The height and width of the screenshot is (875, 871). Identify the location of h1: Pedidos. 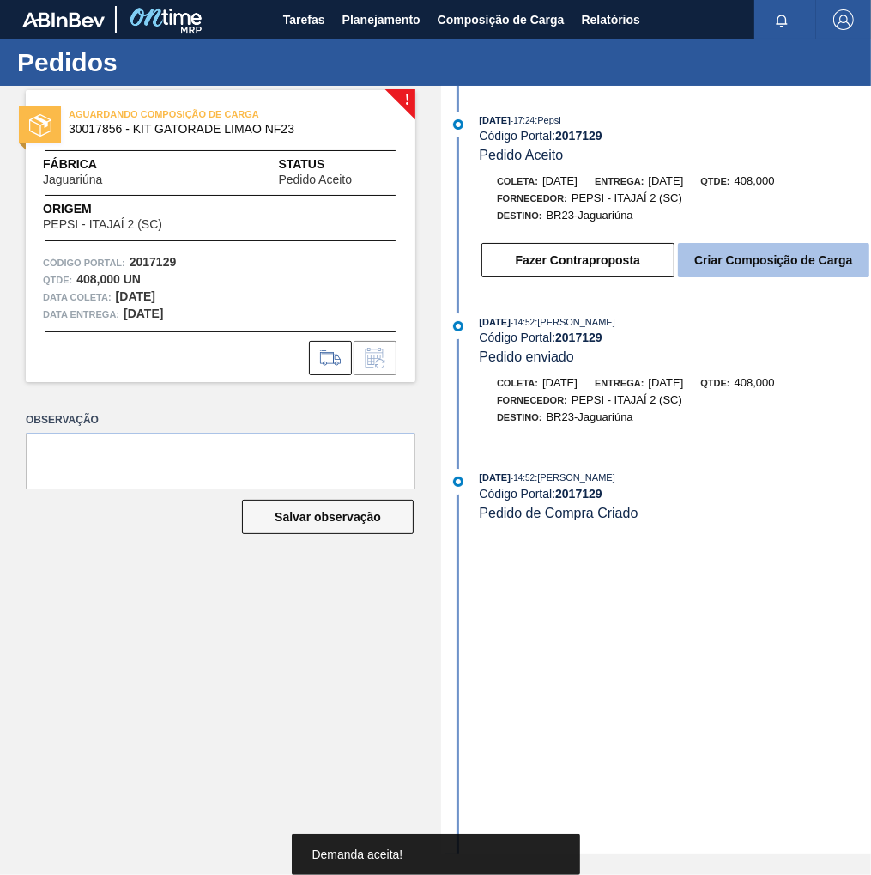
(169, 62).